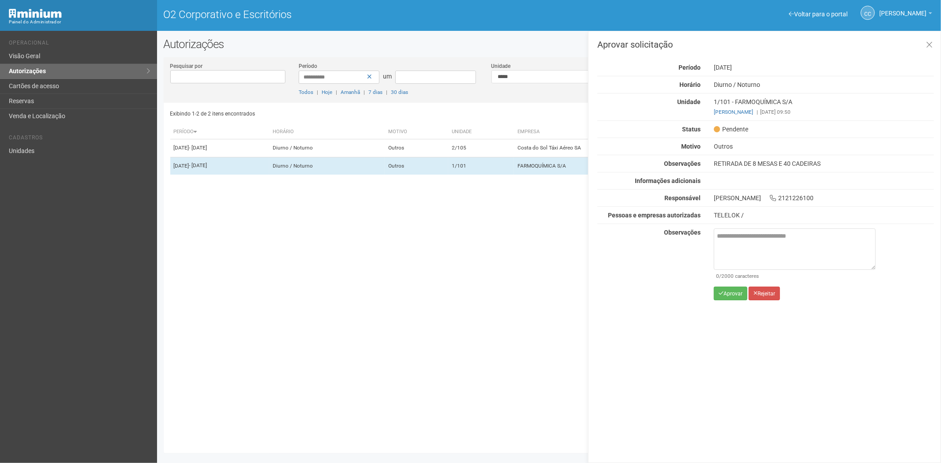 This screenshot has width=941, height=463. Describe the element at coordinates (21, 101) in the screenshot. I see `font: Reservas` at that location.